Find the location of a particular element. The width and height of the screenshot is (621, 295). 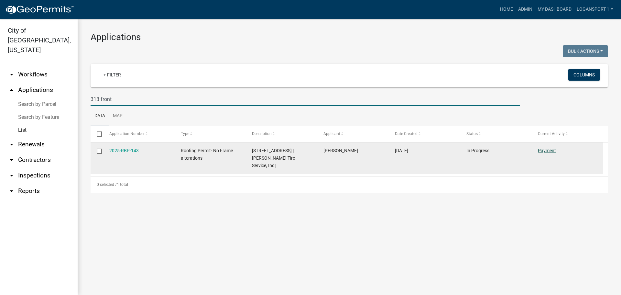

span: Application Number is located at coordinates (127, 134).